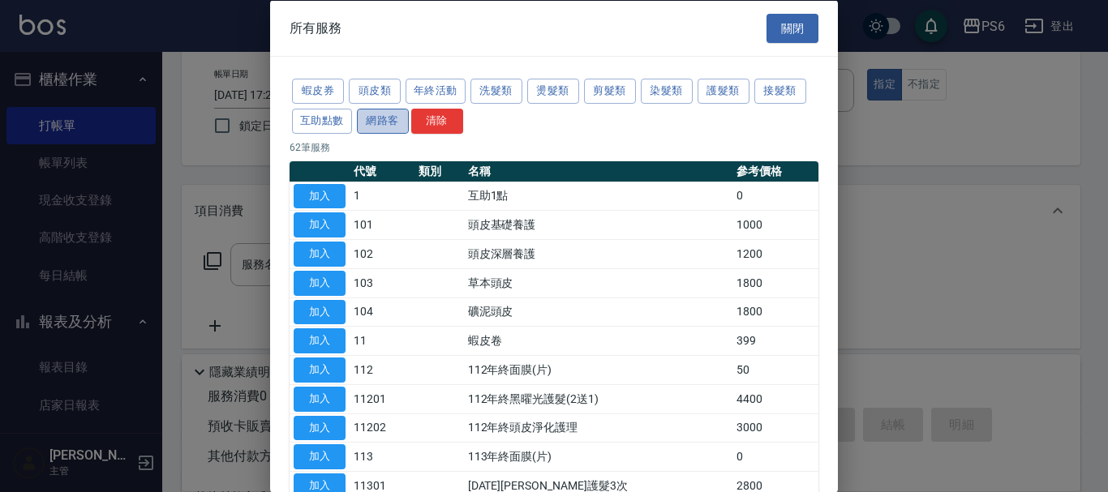 The width and height of the screenshot is (1108, 492). I want to click on button: 燙髮類, so click(553, 91).